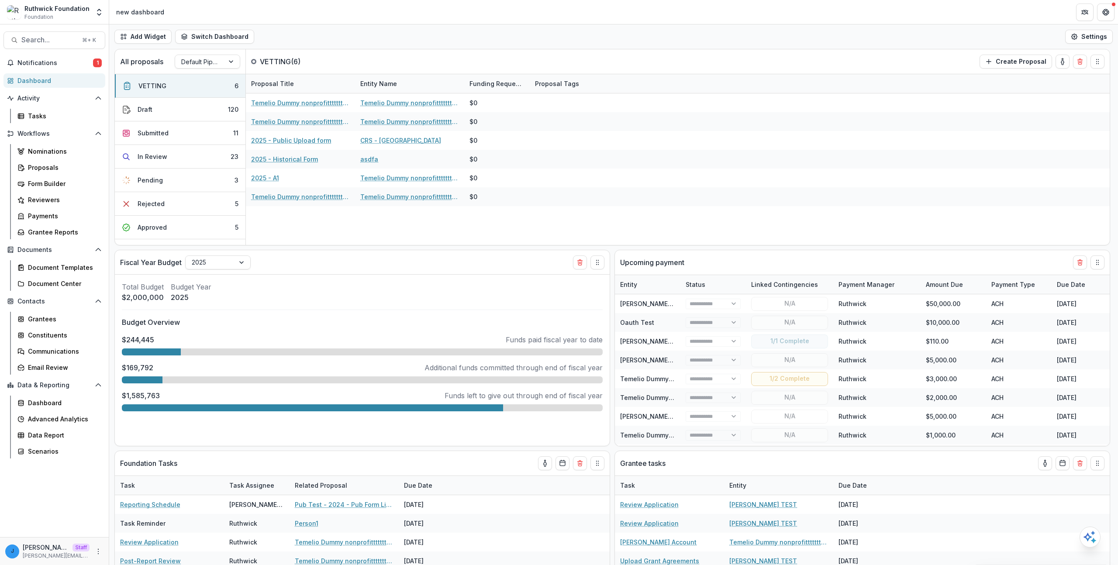 The image size is (1118, 565). What do you see at coordinates (272, 83) in the screenshot?
I see `div: Proposal Title` at bounding box center [272, 83].